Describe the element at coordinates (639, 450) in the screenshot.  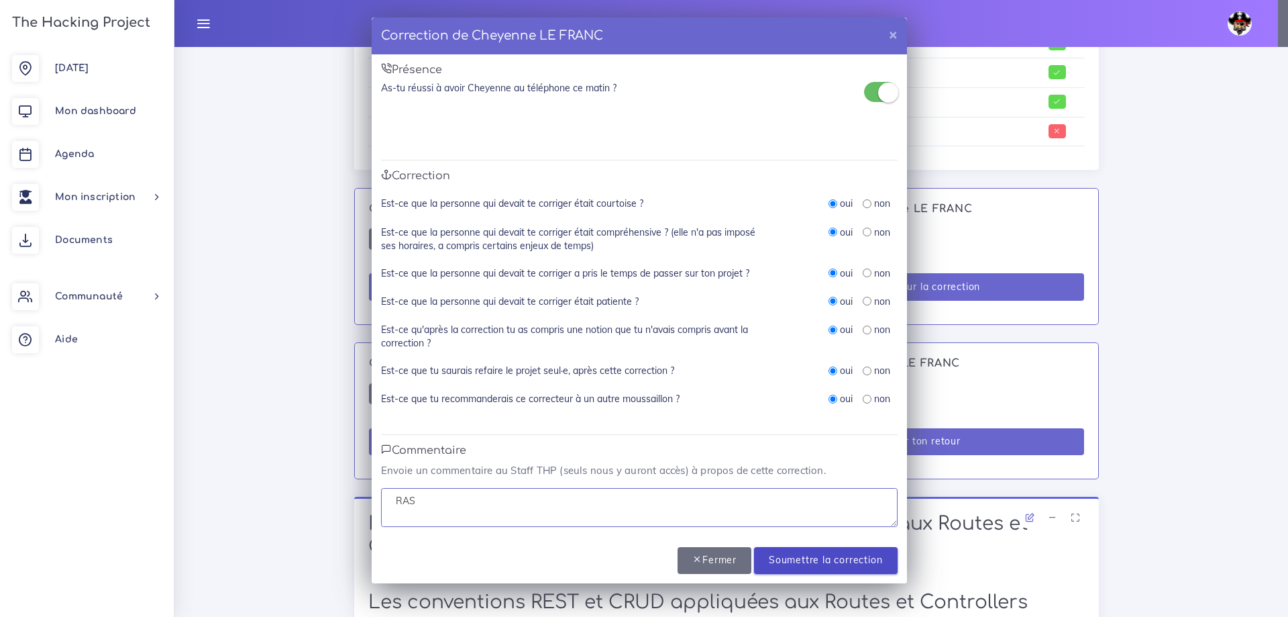
I see `h5: Commentaire` at that location.